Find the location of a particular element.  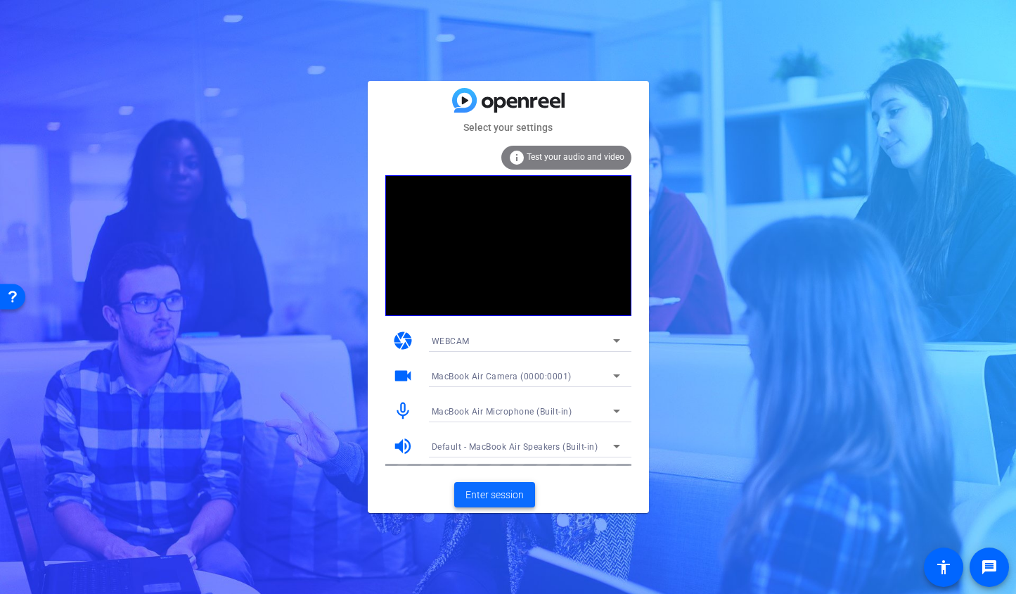

mat-icon: accessibility is located at coordinates (944, 567).